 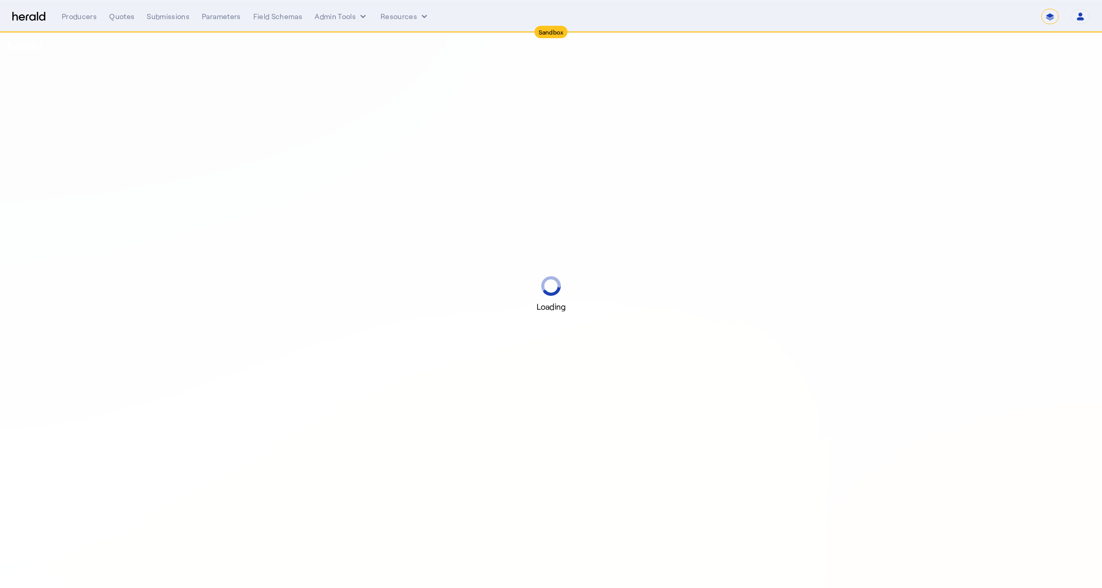 I want to click on div: Quotes, so click(x=122, y=16).